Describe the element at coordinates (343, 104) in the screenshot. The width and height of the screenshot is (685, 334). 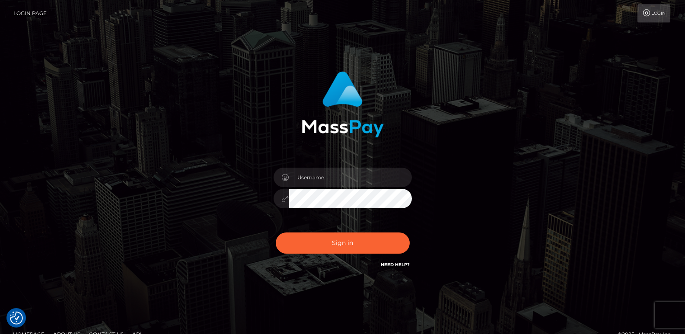
I see `img: MassPay Login` at that location.